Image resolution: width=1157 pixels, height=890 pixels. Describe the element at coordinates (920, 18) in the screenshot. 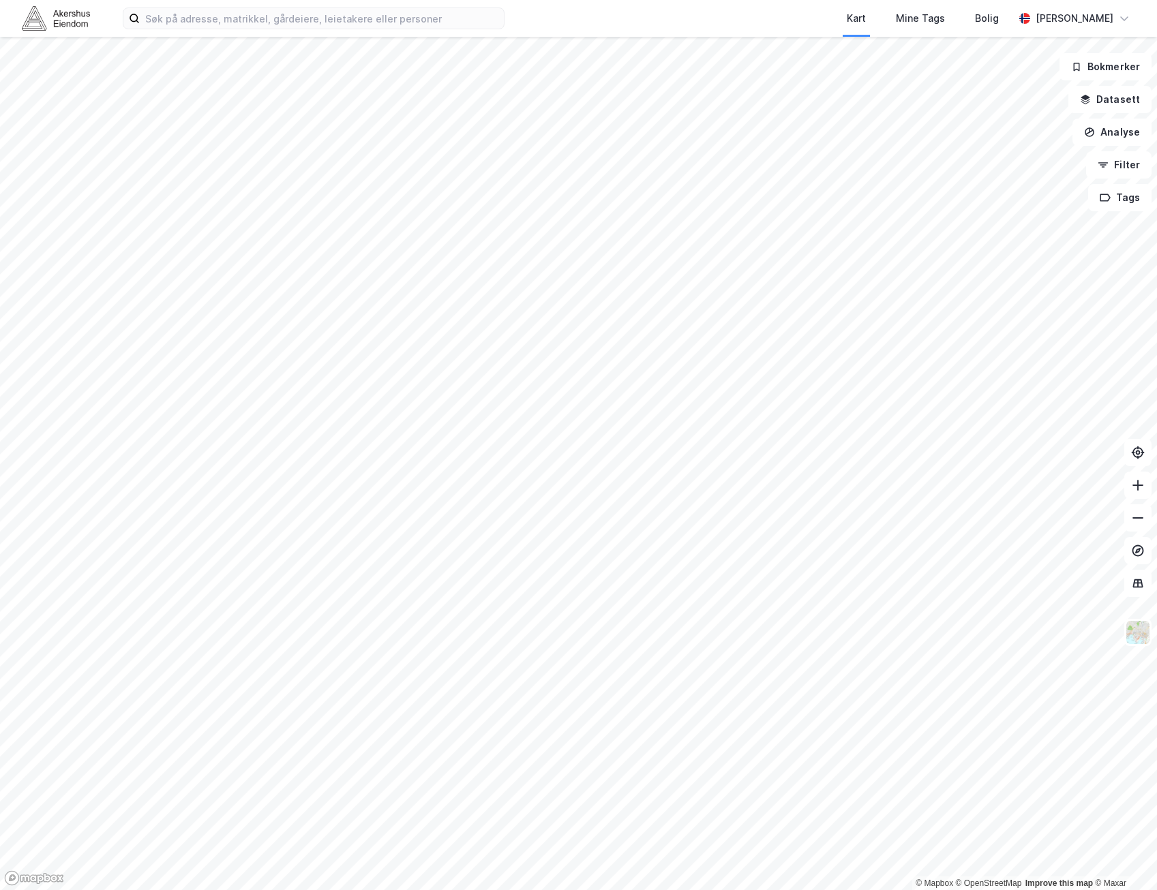

I see `div: Mine Tags` at that location.